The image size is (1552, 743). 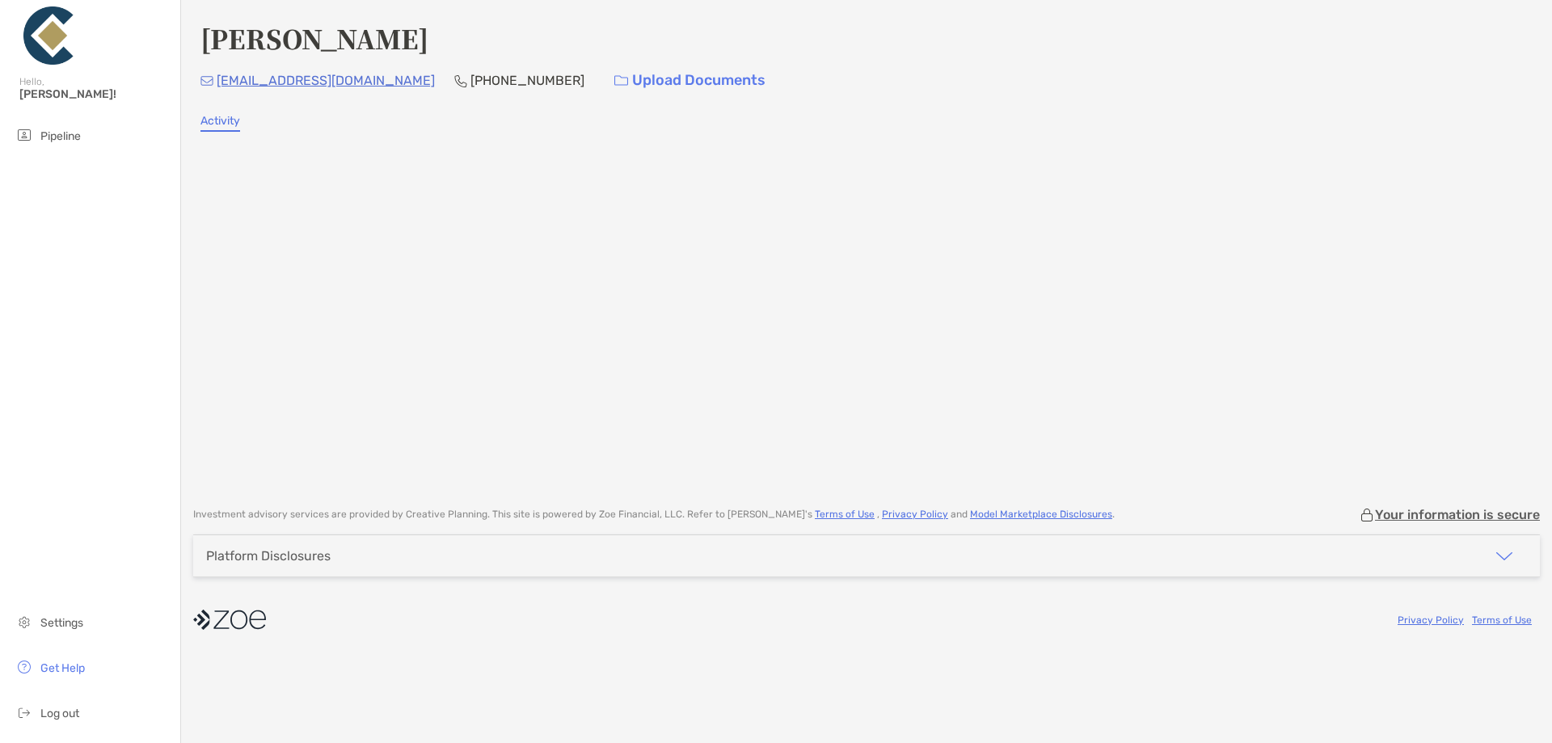 What do you see at coordinates (24, 712) in the screenshot?
I see `img: logout icon` at bounding box center [24, 712].